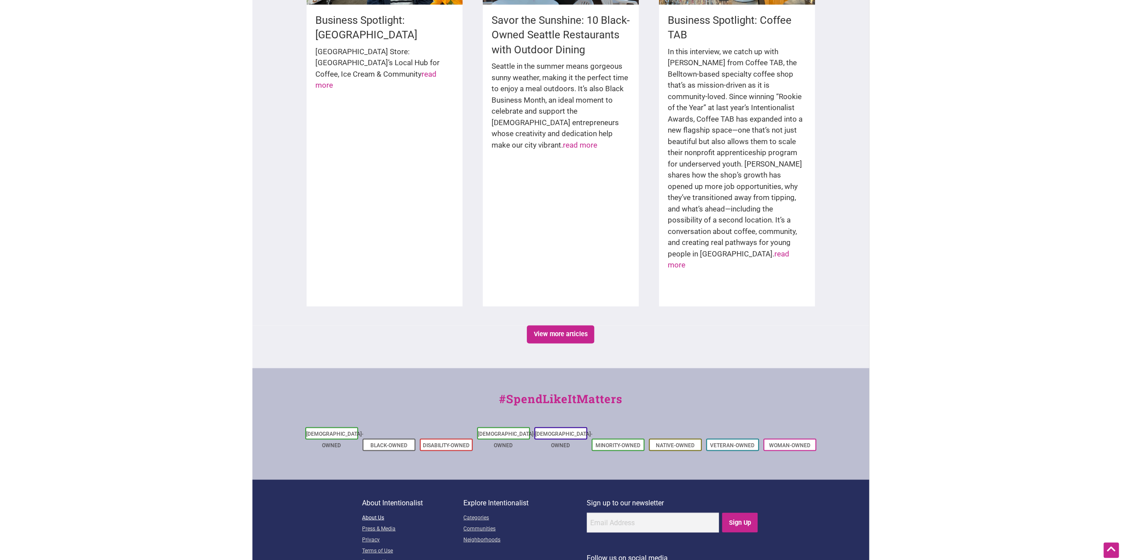 The height and width of the screenshot is (560, 1121). What do you see at coordinates (737, 28) in the screenshot?
I see `h4: Business Spotlight: Coffee TAB` at bounding box center [737, 28].